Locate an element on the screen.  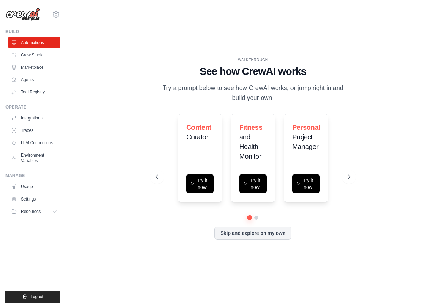
span: Fitness is located at coordinates (250, 127).